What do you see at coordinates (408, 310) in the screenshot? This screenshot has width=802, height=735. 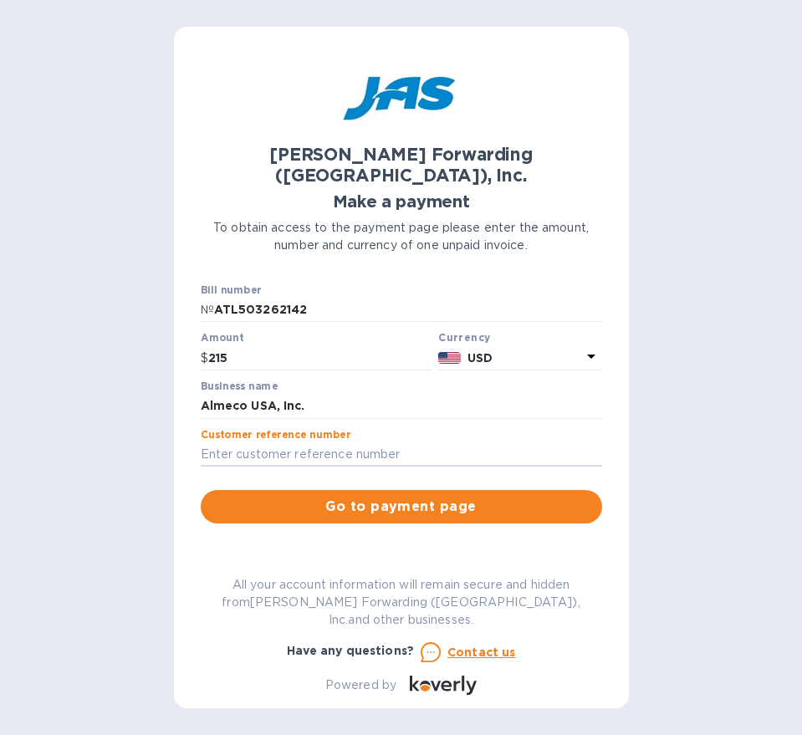 I see `input: Enter bill number` at bounding box center [408, 310].